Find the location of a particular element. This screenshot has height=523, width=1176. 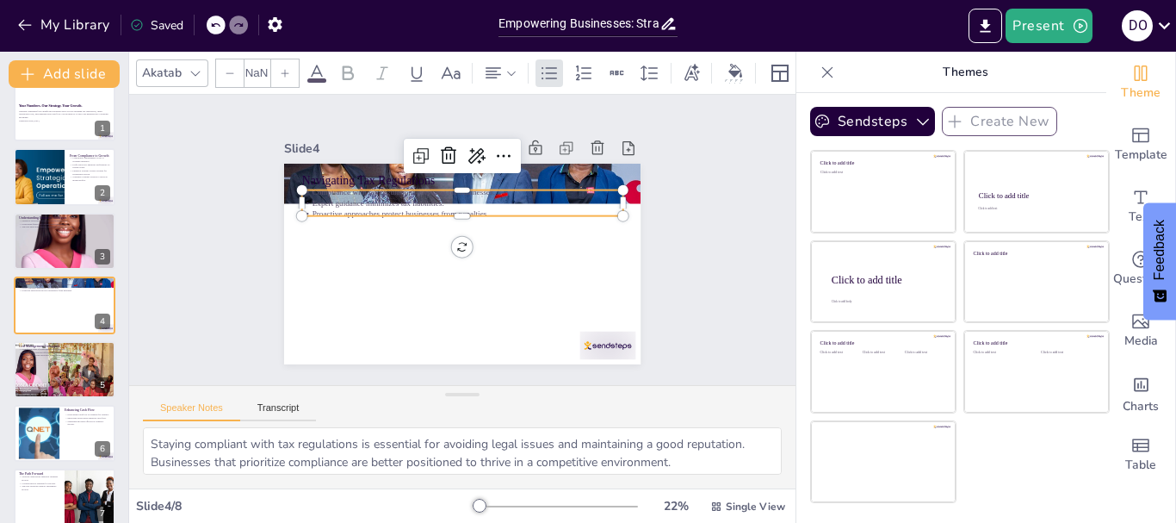

textarea: Staying compliant with tax regulations is essential for avoiding legal issues and maintaining a g... is located at coordinates (462, 450).